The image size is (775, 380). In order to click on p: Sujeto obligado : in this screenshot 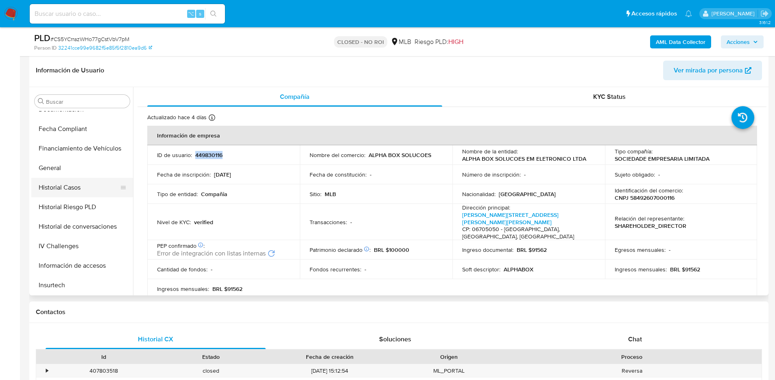, I will do `click(635, 175)`.